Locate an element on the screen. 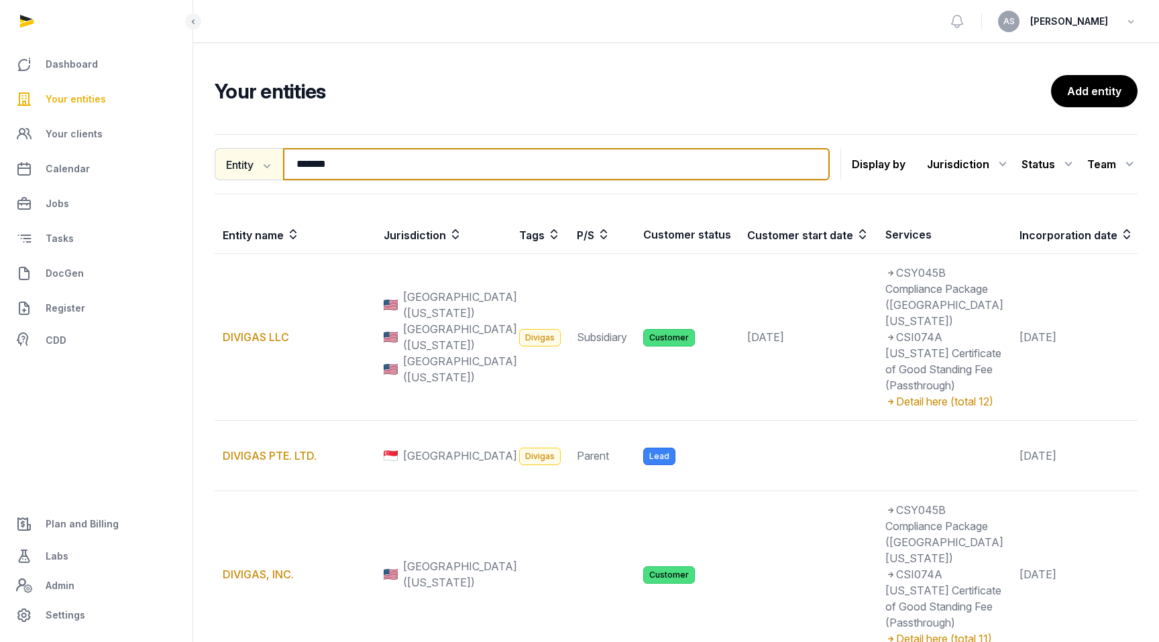 The image size is (1159, 642). span: Tasks is located at coordinates (60, 239).